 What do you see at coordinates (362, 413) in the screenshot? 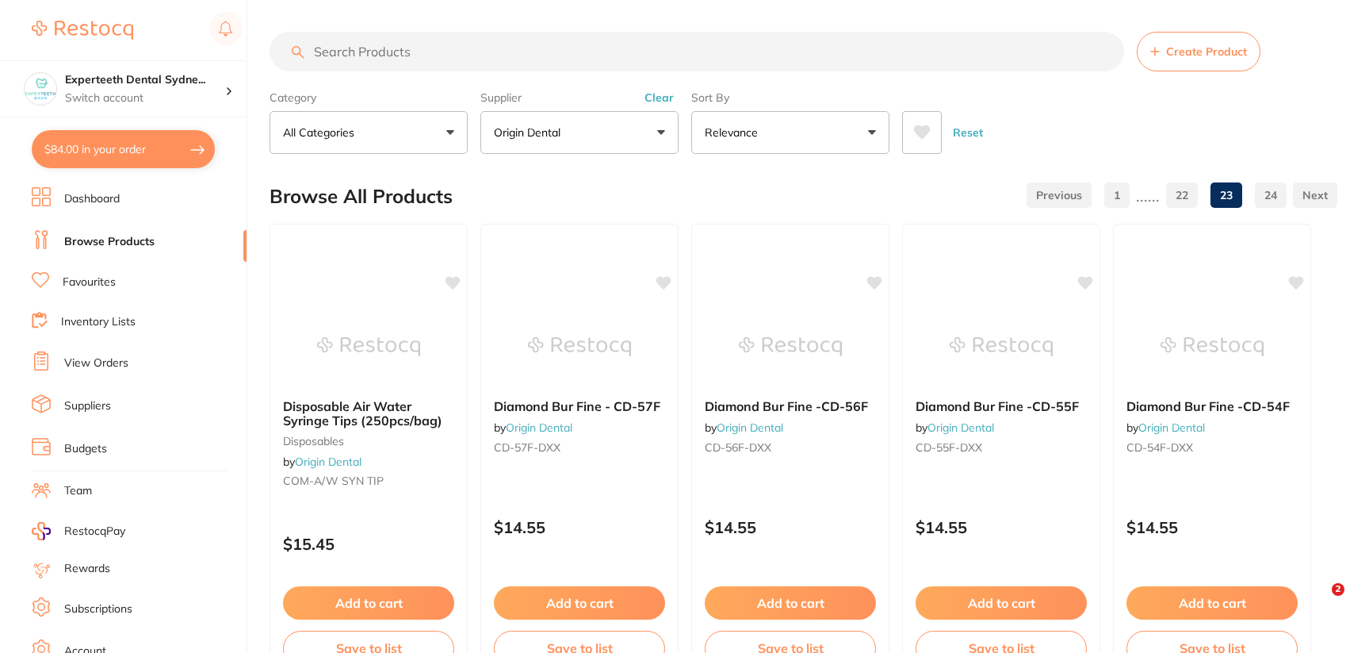
I see `span: Disposable Air Water Syringe Tips (250pcs/bag)` at bounding box center [362, 413].